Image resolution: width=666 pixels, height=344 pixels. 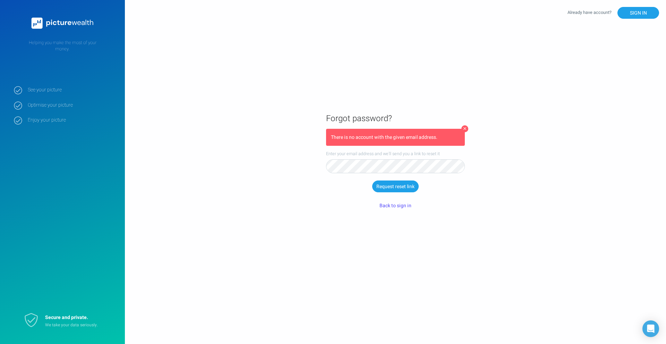 I want to click on img: PictureWealth, so click(x=62, y=23).